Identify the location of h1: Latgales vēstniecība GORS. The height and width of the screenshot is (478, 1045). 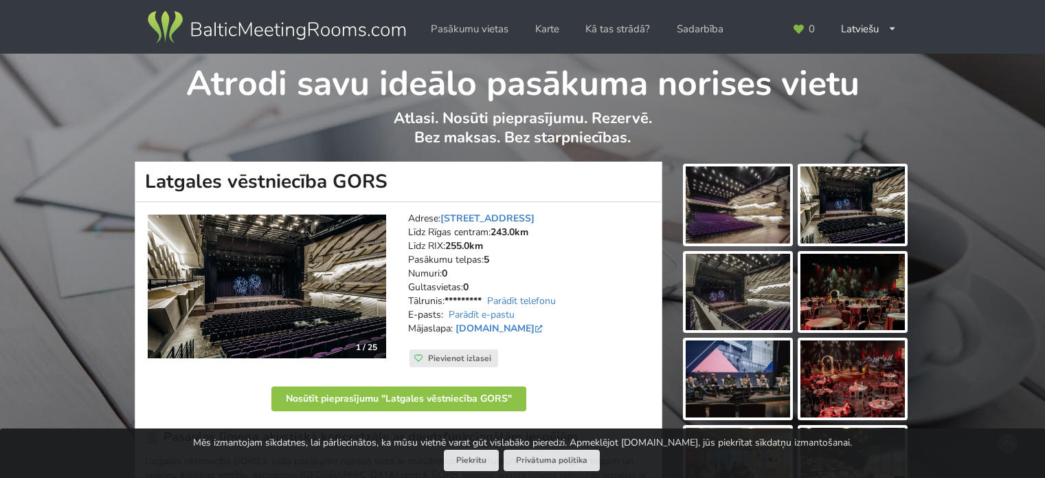
(399, 181).